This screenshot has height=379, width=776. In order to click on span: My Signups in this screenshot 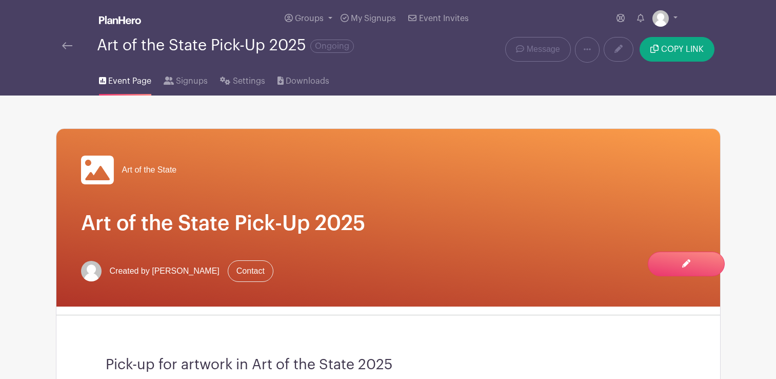, I will do `click(374, 18)`.